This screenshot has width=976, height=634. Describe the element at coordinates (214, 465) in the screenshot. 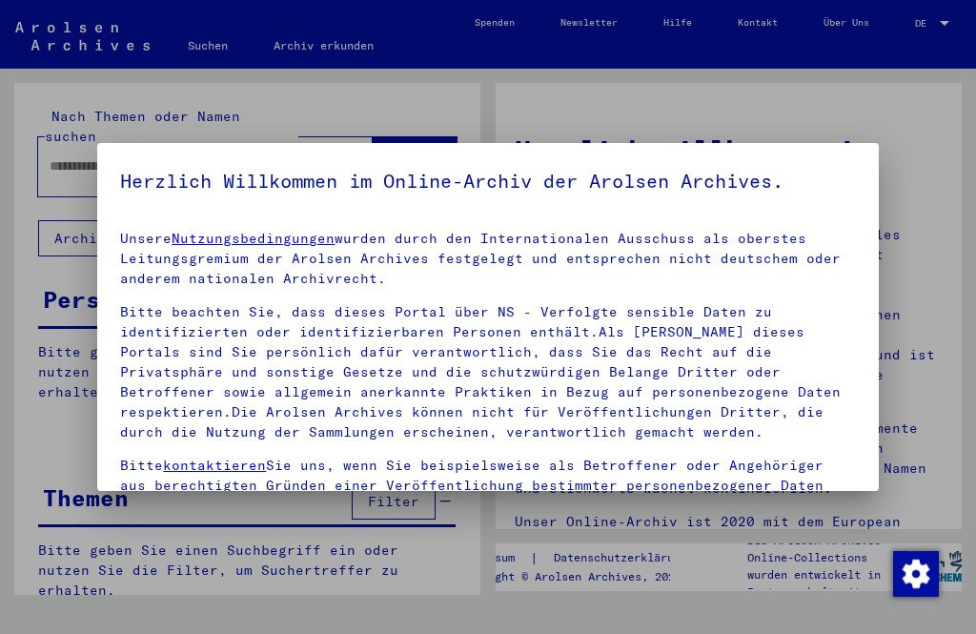

I see `a: kontaktieren` at that location.